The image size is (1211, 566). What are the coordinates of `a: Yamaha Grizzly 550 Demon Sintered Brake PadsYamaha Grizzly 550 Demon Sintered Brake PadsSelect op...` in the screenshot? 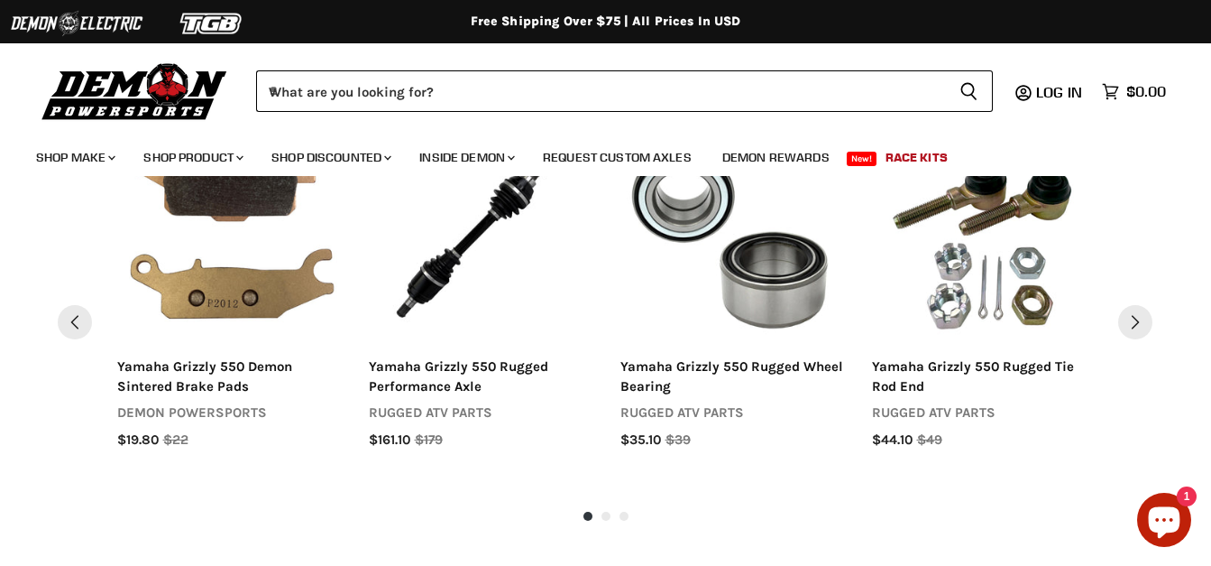 It's located at (228, 231).